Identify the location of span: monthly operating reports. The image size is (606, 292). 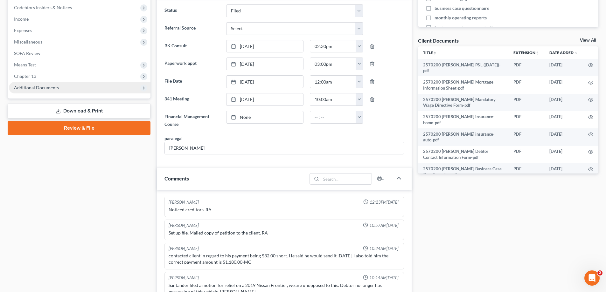
(460, 18).